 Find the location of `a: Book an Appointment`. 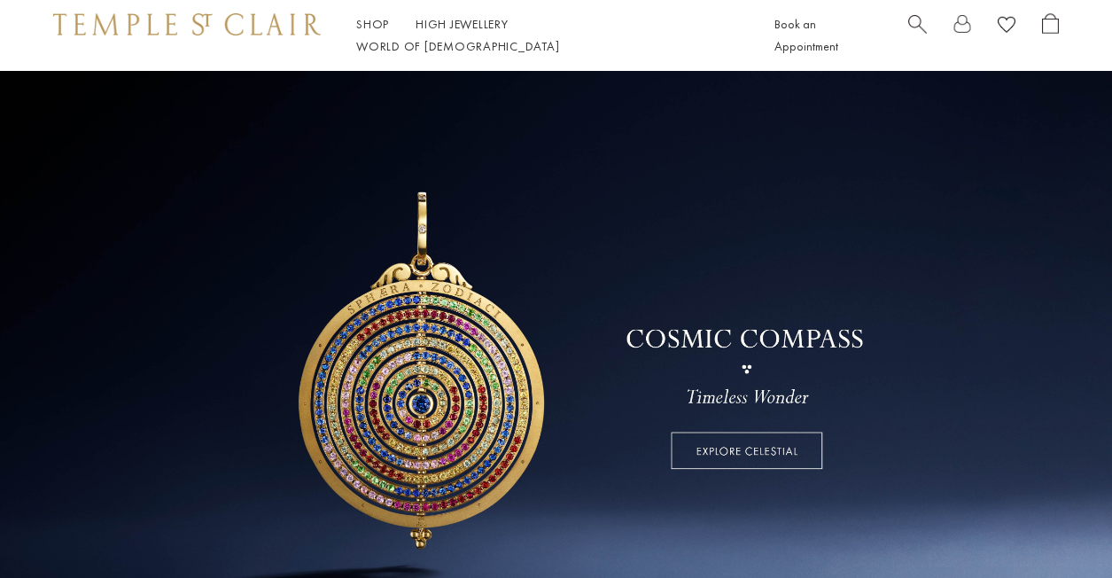

a: Book an Appointment is located at coordinates (806, 35).